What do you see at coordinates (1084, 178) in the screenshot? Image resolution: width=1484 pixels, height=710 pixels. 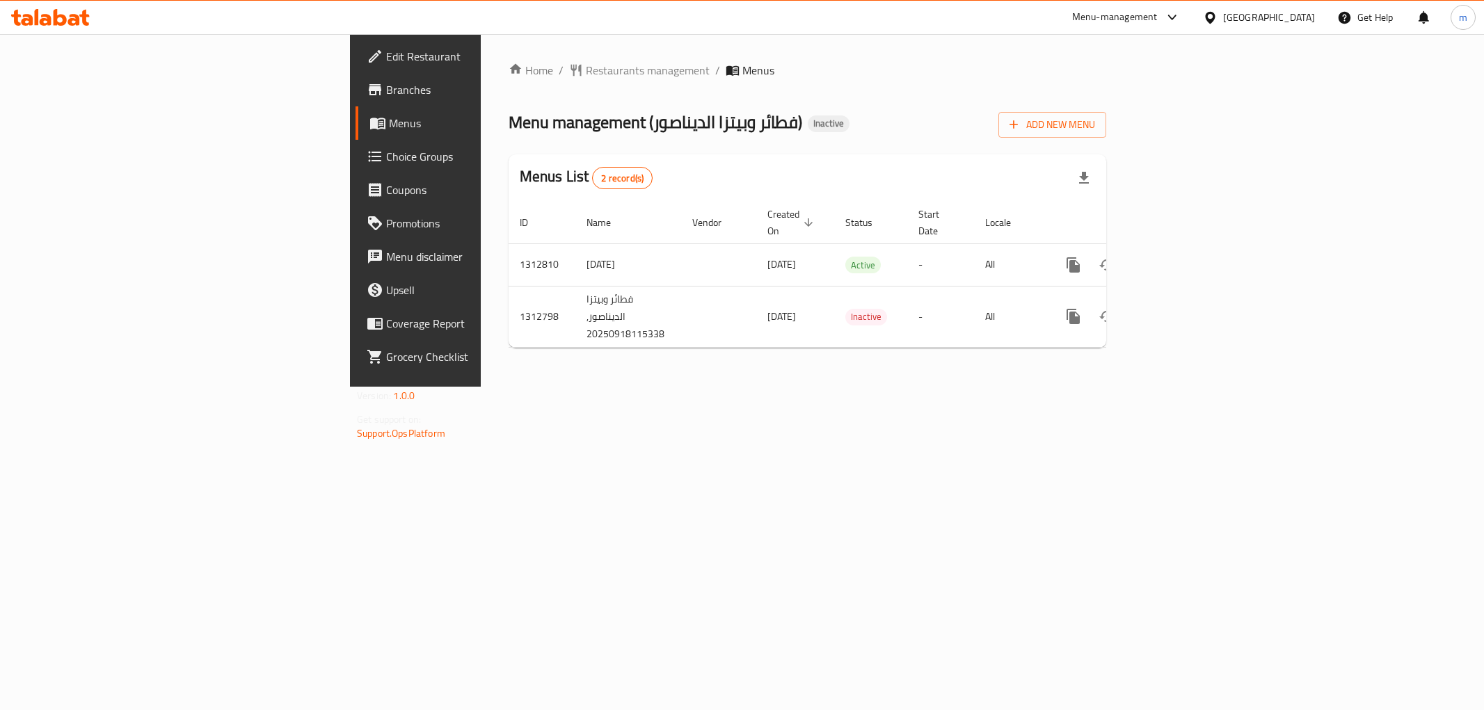 I see `div: Export file` at bounding box center [1084, 178].